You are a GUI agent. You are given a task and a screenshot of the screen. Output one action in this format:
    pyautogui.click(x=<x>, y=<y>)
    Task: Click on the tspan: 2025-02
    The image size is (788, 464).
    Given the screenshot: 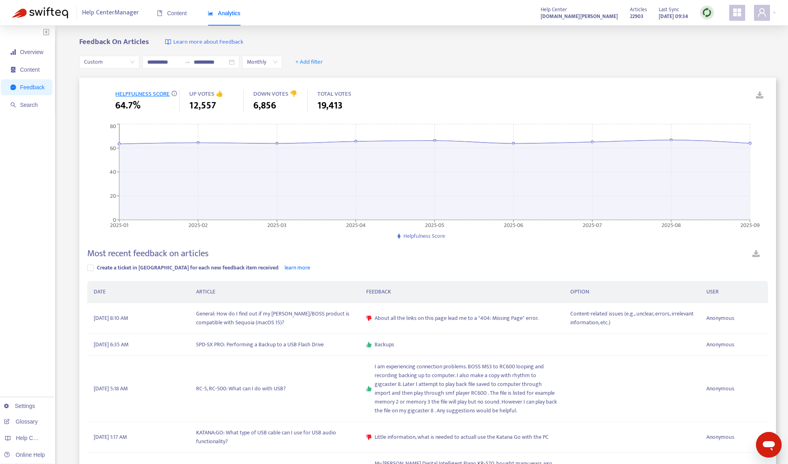 What is the action you would take?
    pyautogui.click(x=198, y=225)
    